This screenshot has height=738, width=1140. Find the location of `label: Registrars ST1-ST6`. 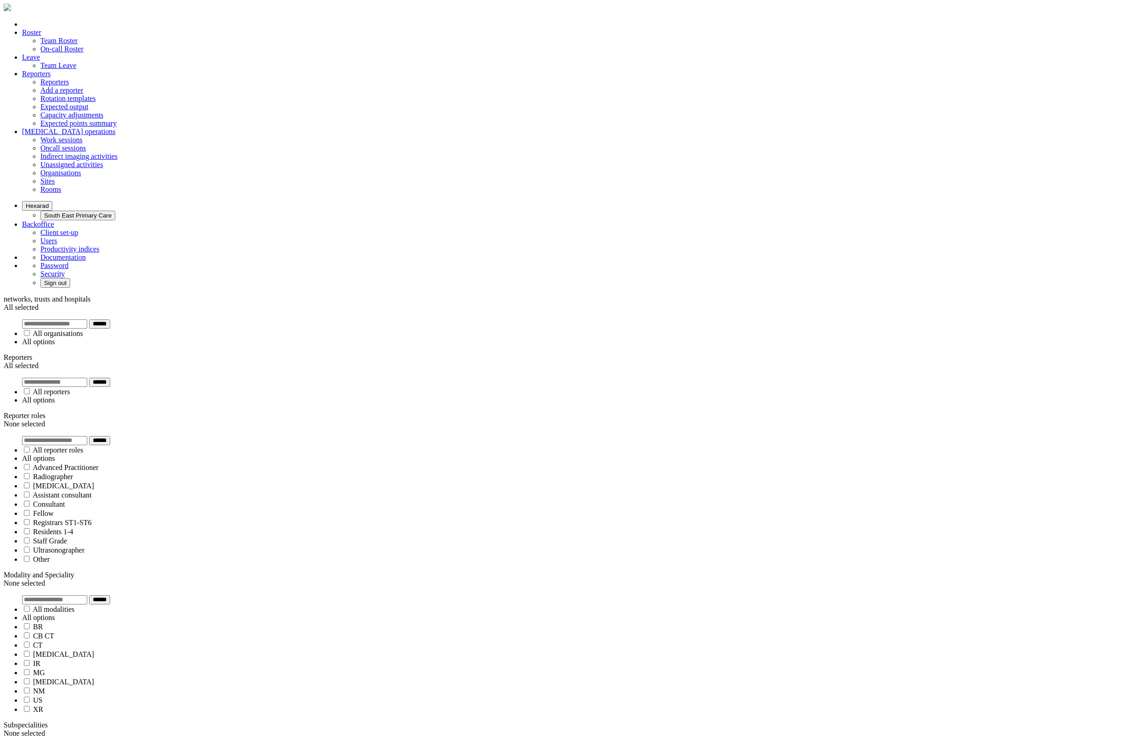

label: Registrars ST1-ST6 is located at coordinates (62, 522).